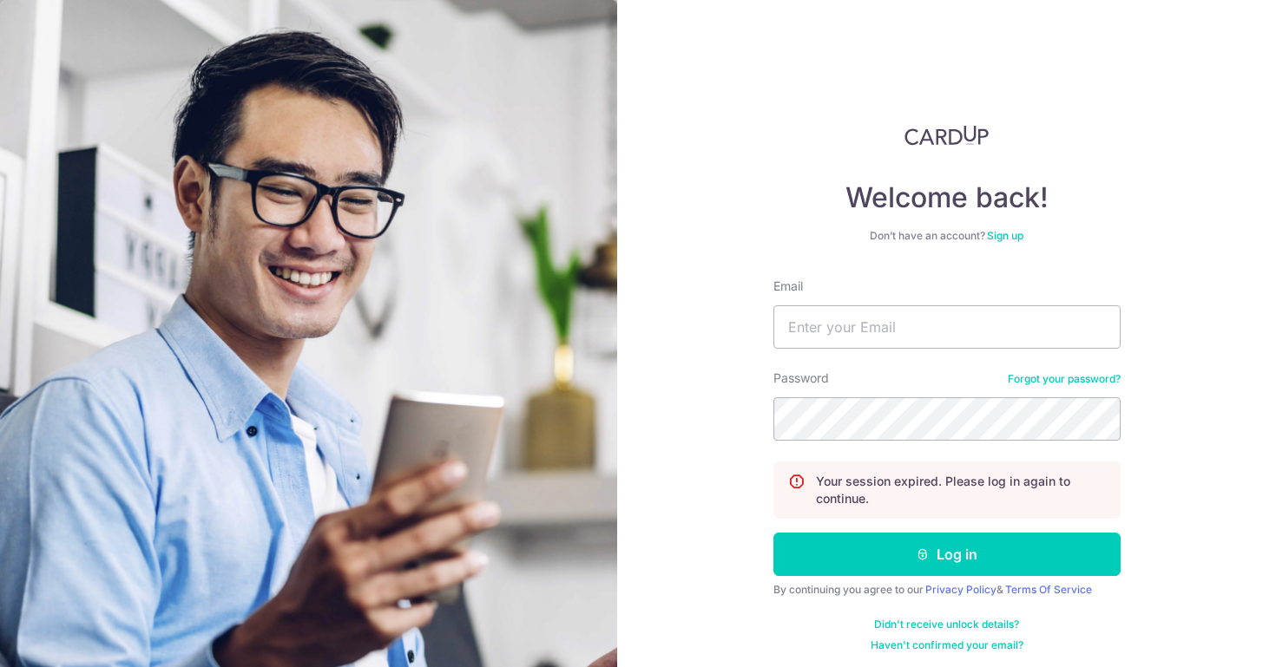 The image size is (1276, 667). I want to click on a: Didn't receive unlock details?, so click(946, 625).